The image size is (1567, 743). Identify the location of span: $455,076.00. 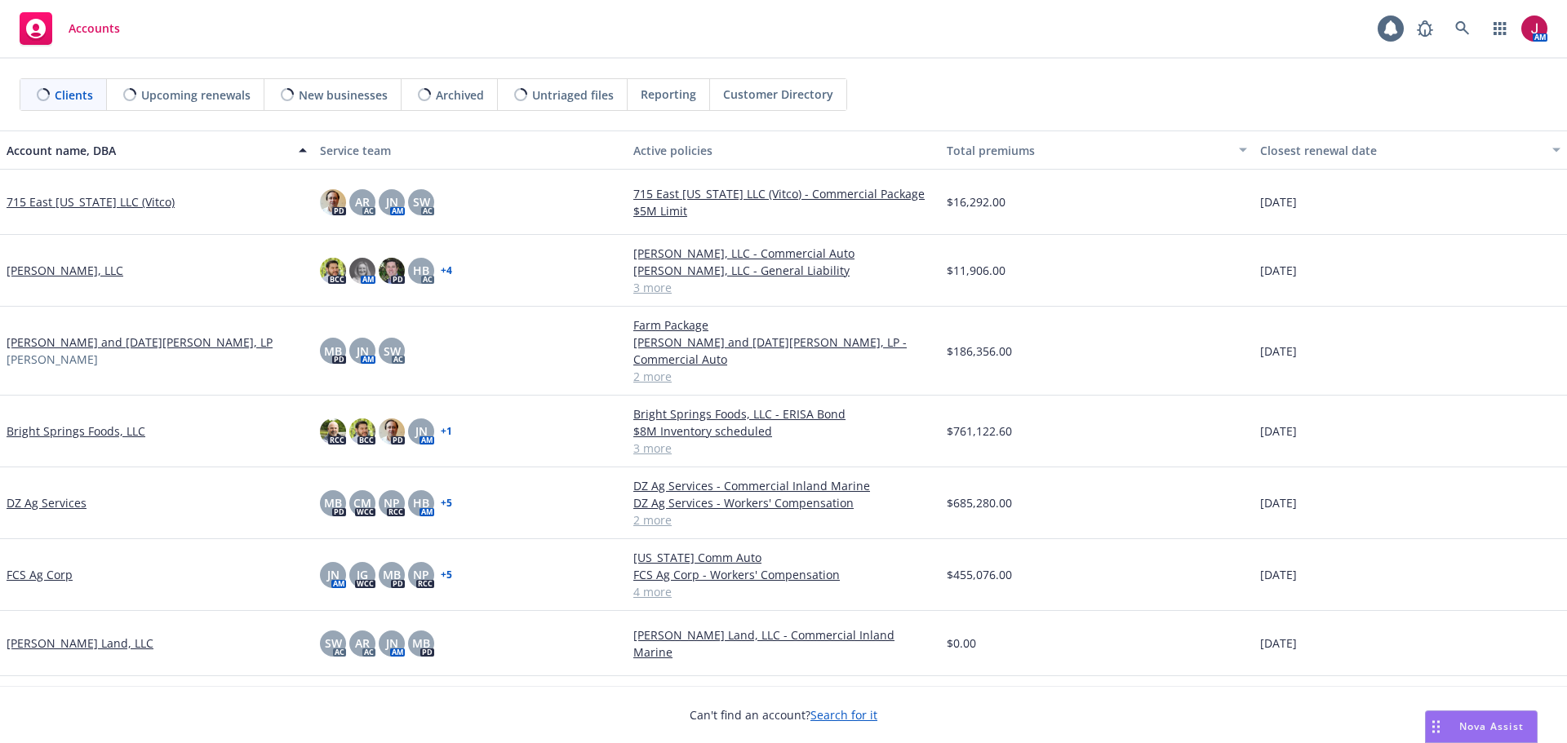
(979, 574).